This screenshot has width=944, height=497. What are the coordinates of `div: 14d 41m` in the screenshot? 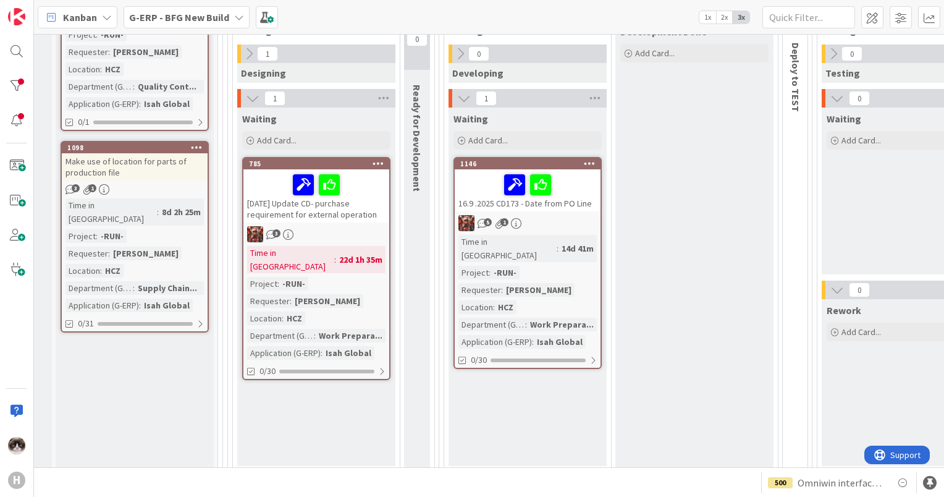 It's located at (578, 248).